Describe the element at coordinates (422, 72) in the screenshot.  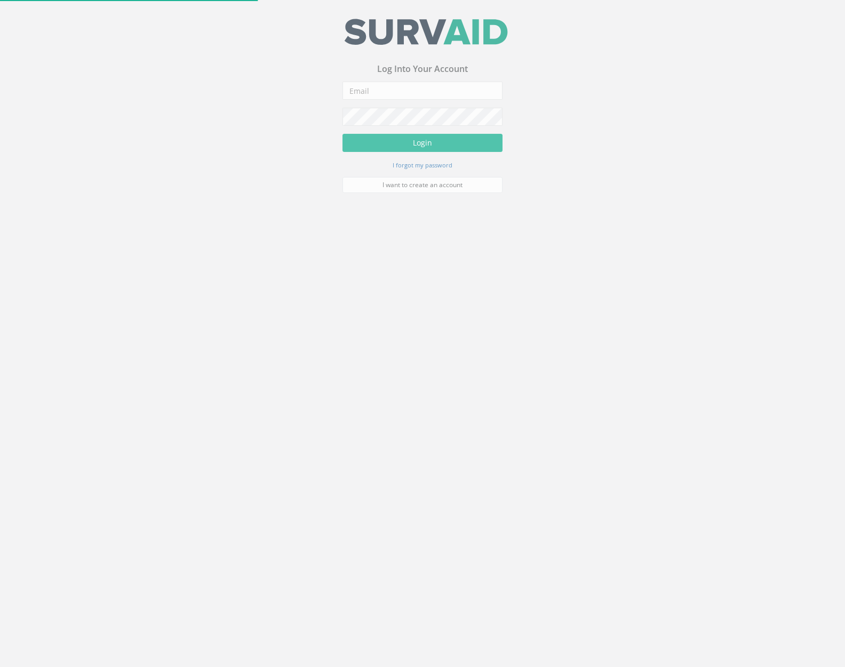
I see `h3: Log Into Your Account` at that location.